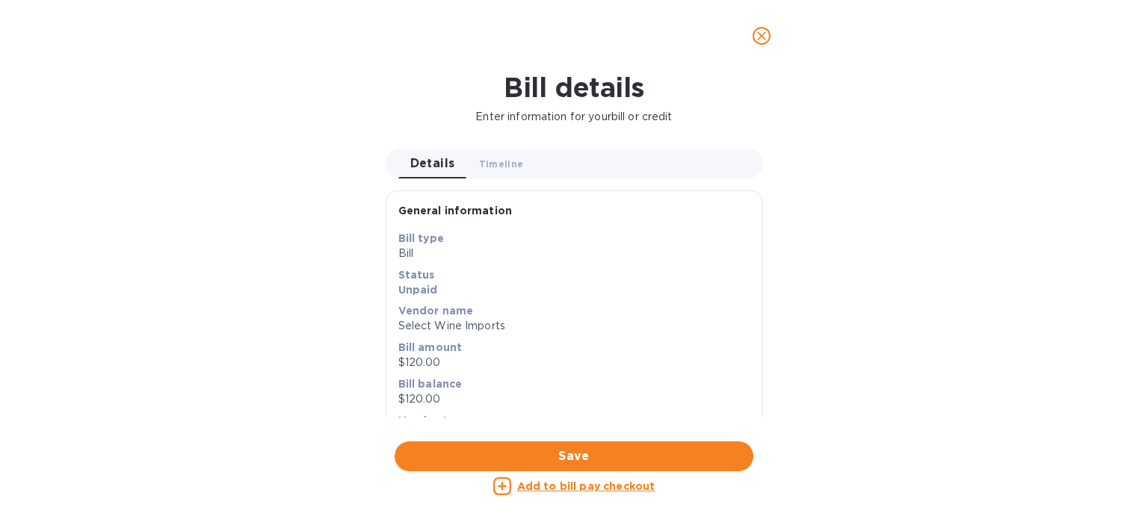 This screenshot has width=1148, height=519. Describe the element at coordinates (762, 36) in the screenshot. I see `button: close` at that location.